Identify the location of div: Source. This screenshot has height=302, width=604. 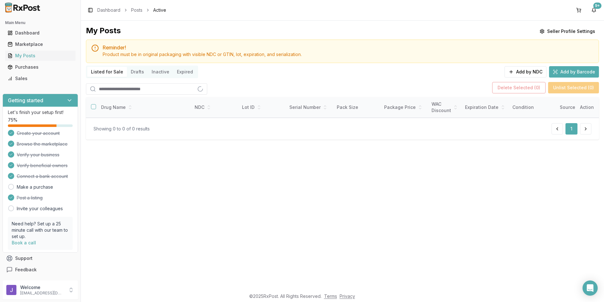
(572, 107).